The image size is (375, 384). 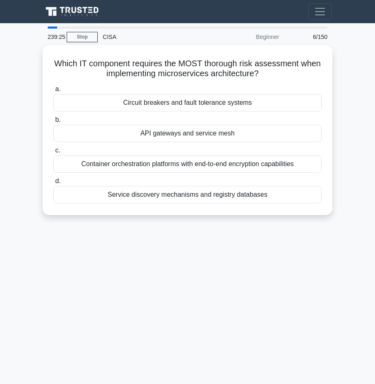 What do you see at coordinates (188, 103) in the screenshot?
I see `div: Circuit breakers and fault tolerance systems` at bounding box center [188, 103].